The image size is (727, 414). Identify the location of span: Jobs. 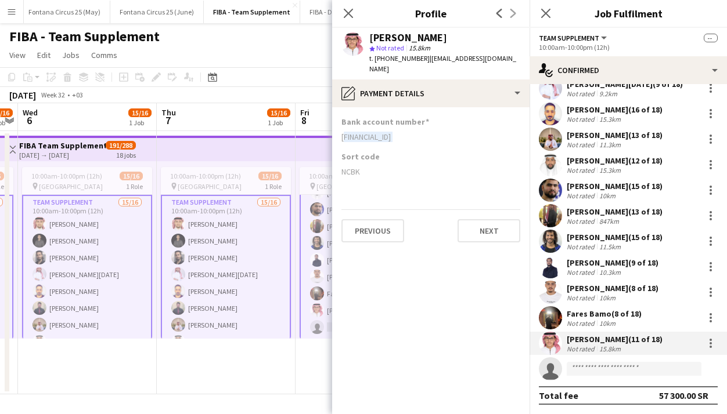
(71, 55).